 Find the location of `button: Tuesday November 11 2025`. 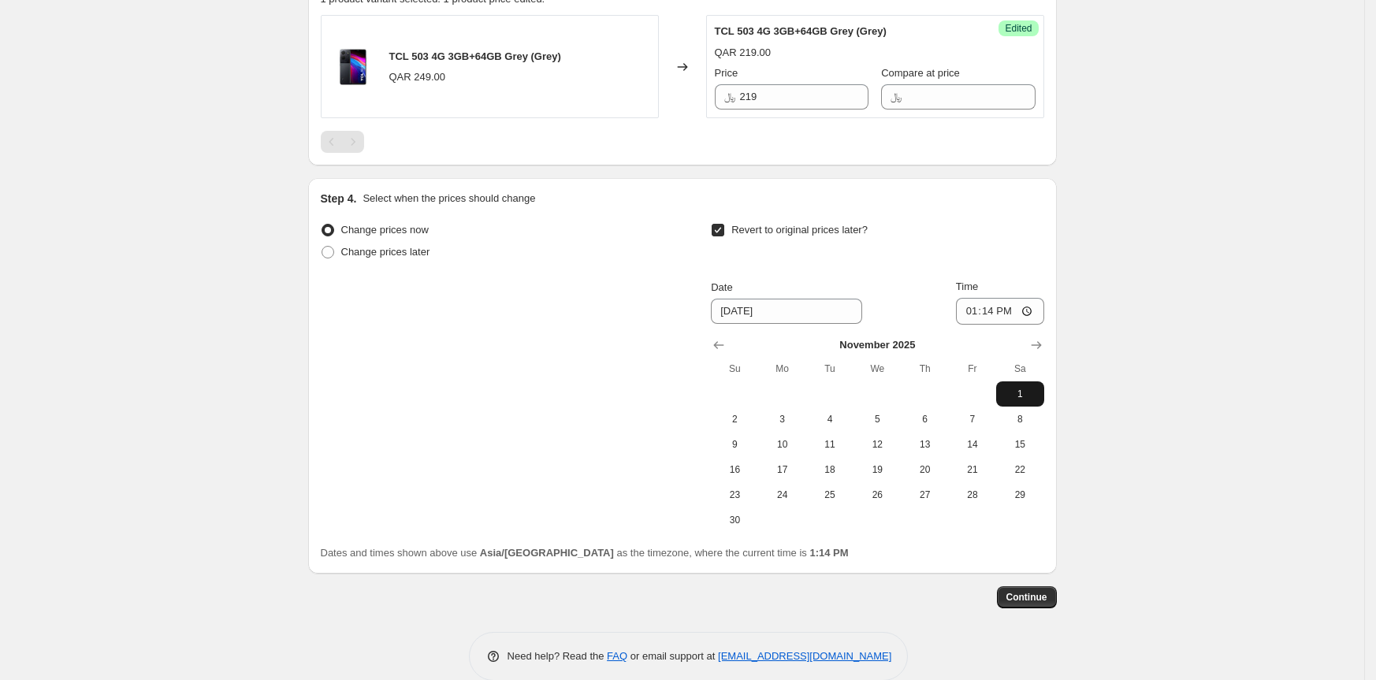

button: Tuesday November 11 2025 is located at coordinates (830, 444).